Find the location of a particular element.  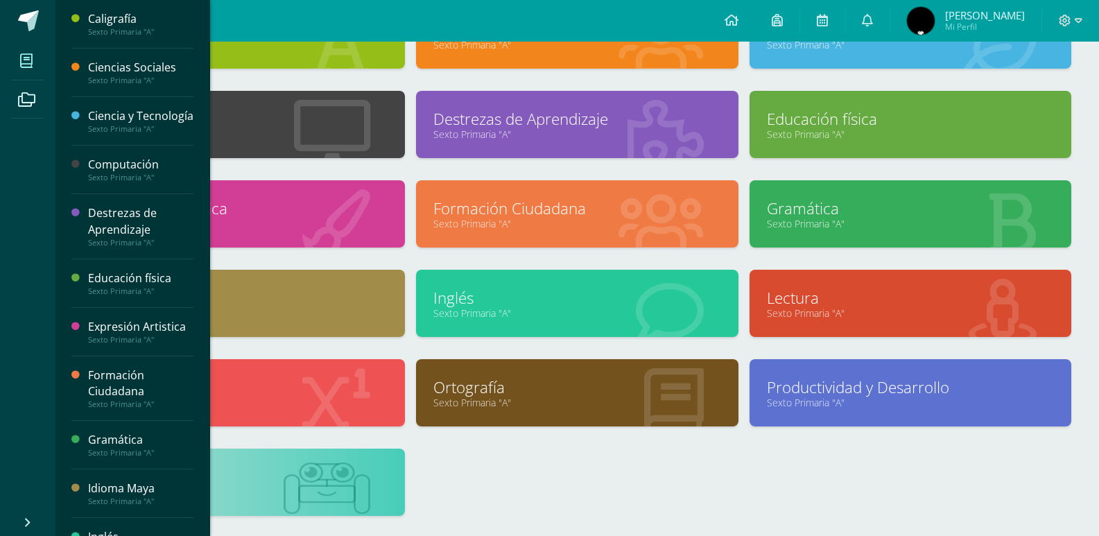

a: GramáticaSexto Primaria "A" is located at coordinates (141, 445).